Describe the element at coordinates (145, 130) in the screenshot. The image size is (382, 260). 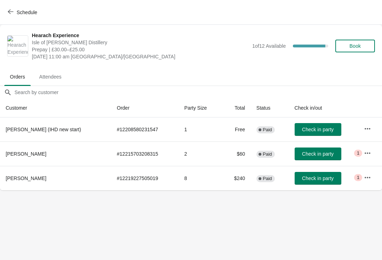
I see `td: # 12208580231547` at that location.